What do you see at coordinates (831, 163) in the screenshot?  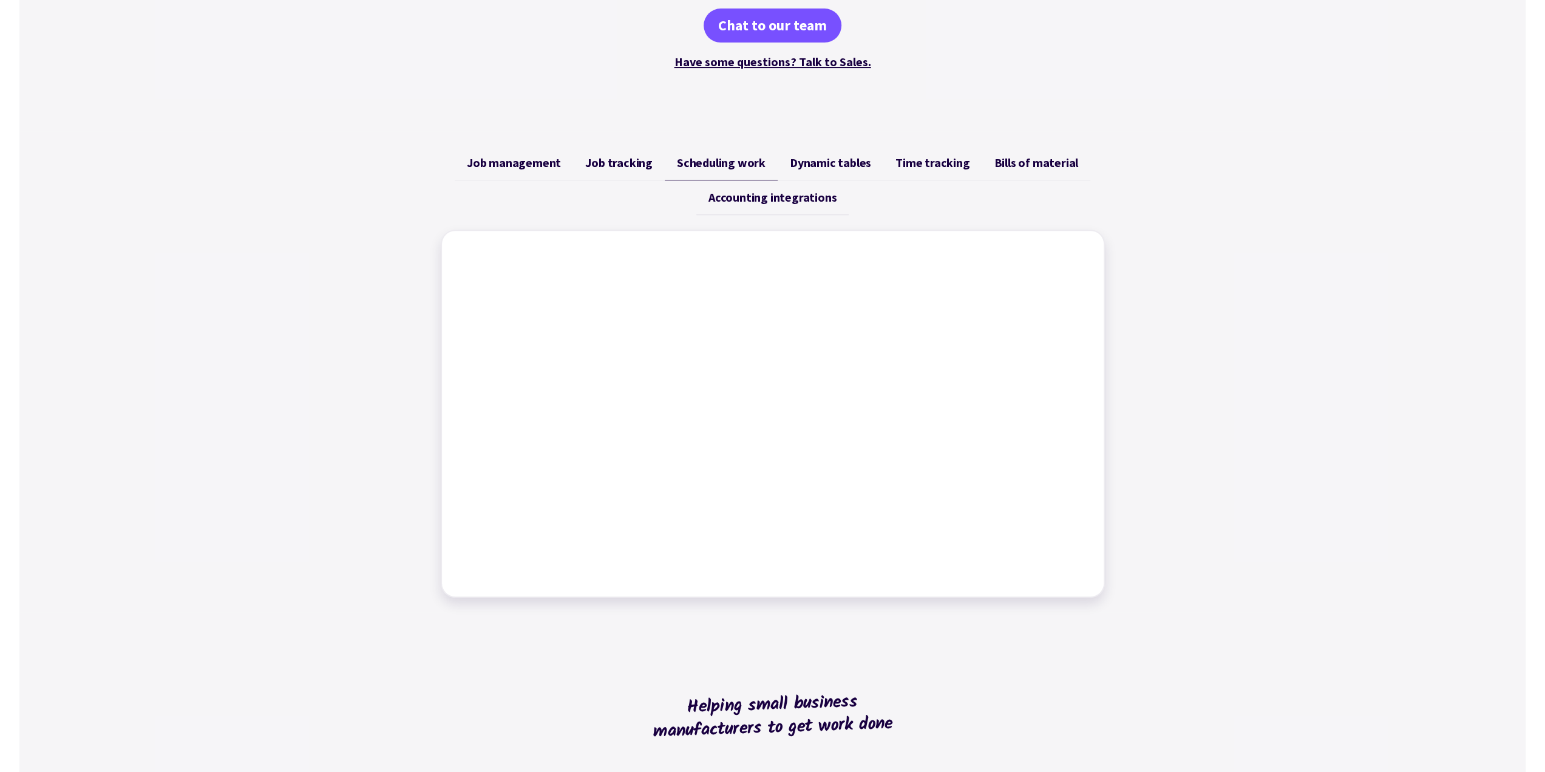 I see `span: Dynamic tables` at bounding box center [831, 163].